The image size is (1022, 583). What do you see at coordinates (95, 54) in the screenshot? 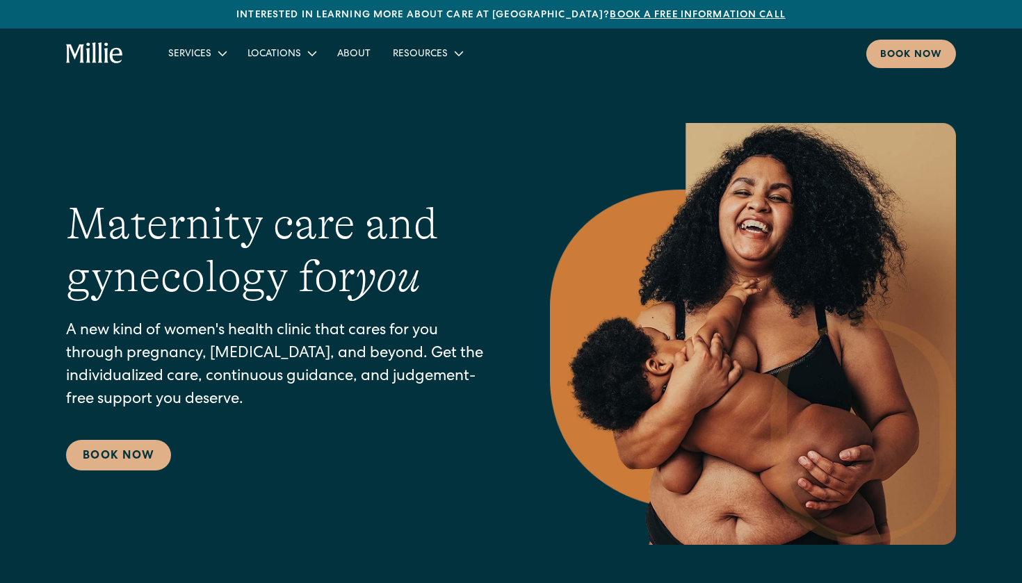
I see `a: home` at bounding box center [95, 54].